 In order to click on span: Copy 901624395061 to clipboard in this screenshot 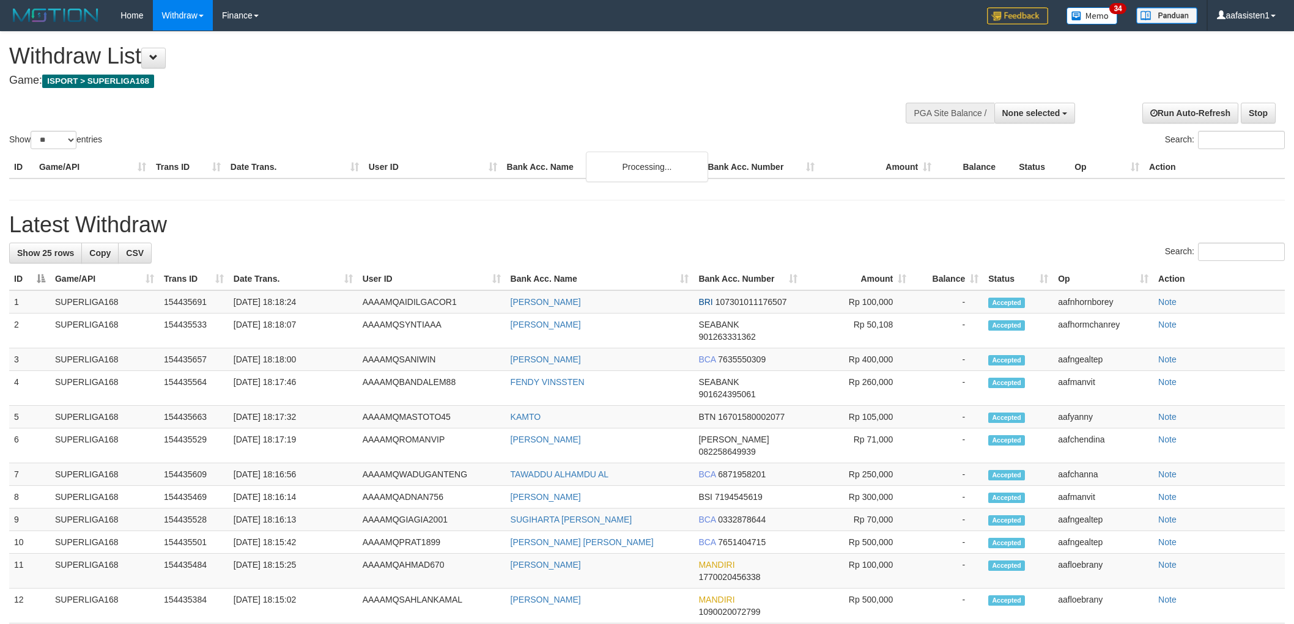, I will do `click(726, 394)`.